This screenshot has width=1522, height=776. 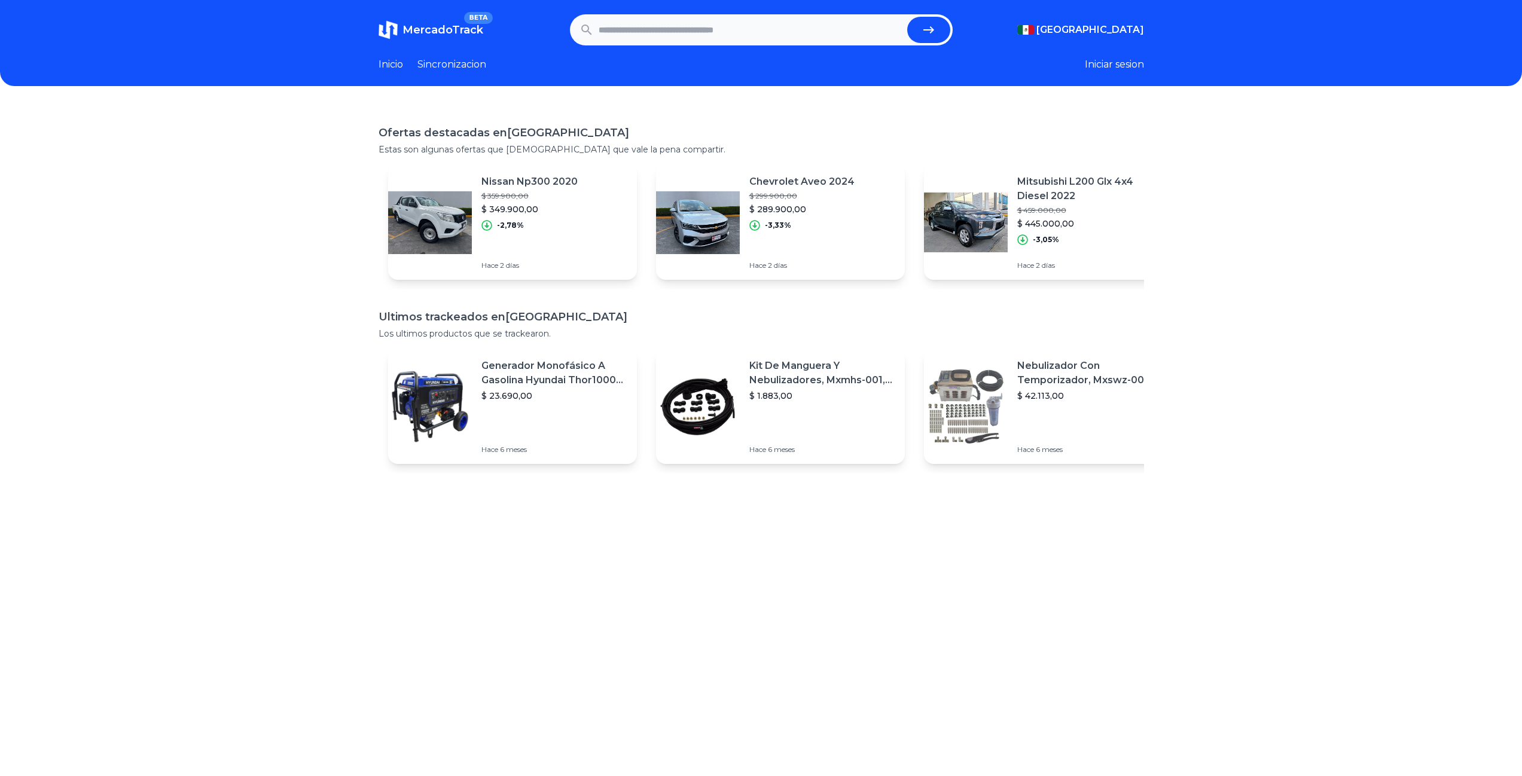 What do you see at coordinates (388, 30) in the screenshot?
I see `img: MercadoTrack` at bounding box center [388, 30].